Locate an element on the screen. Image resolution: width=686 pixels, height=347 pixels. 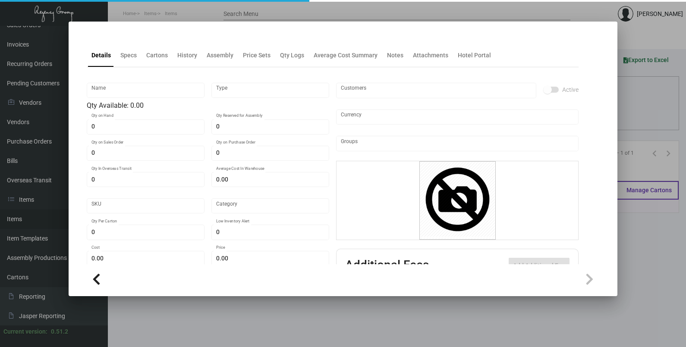
div: History is located at coordinates (187, 55).